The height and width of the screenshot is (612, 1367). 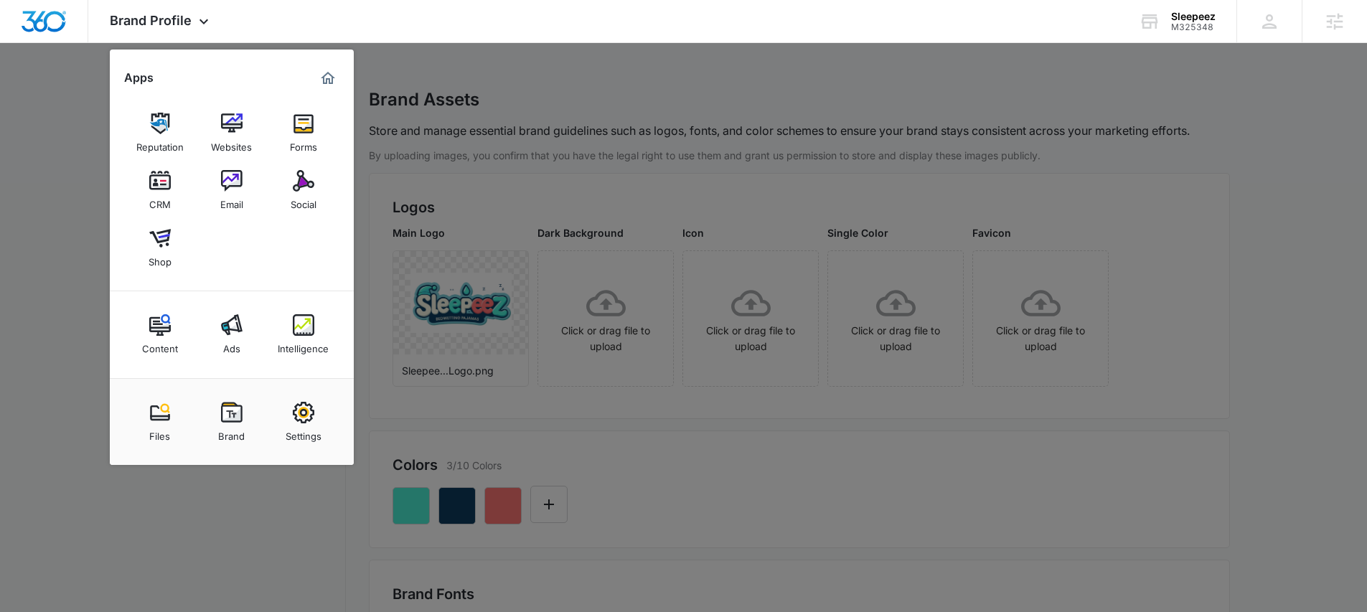 What do you see at coordinates (151, 20) in the screenshot?
I see `span: Brand Profile` at bounding box center [151, 20].